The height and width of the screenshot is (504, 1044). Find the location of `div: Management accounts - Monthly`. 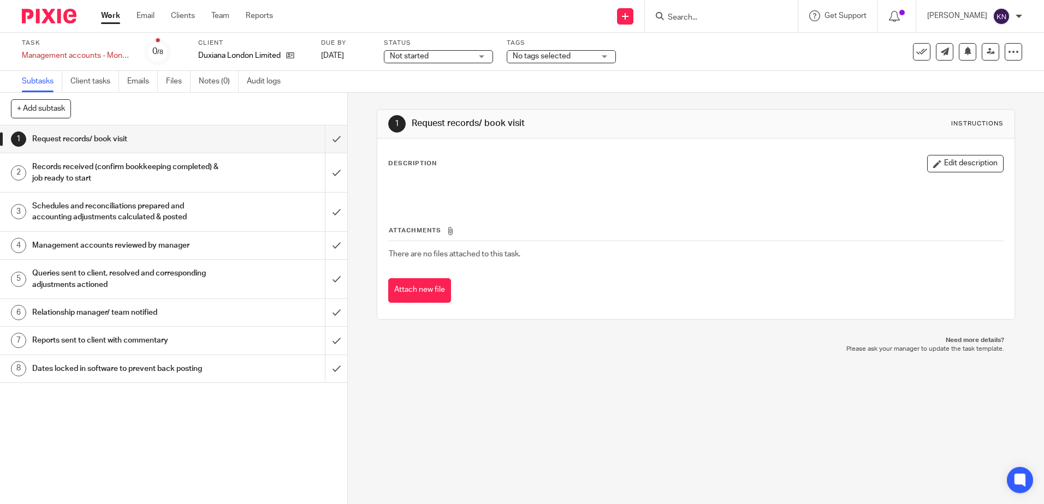

div: Management accounts - Monthly is located at coordinates (76, 56).